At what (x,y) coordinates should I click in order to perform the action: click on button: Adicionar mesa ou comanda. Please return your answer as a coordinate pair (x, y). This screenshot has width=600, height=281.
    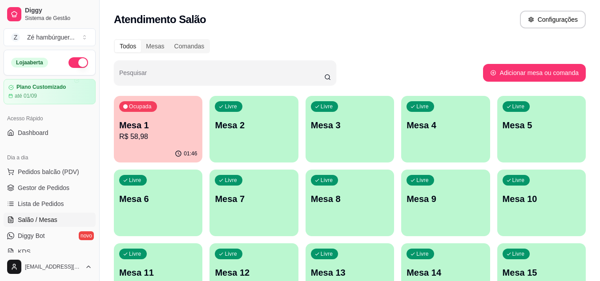
    Looking at the image, I should click on (534, 73).